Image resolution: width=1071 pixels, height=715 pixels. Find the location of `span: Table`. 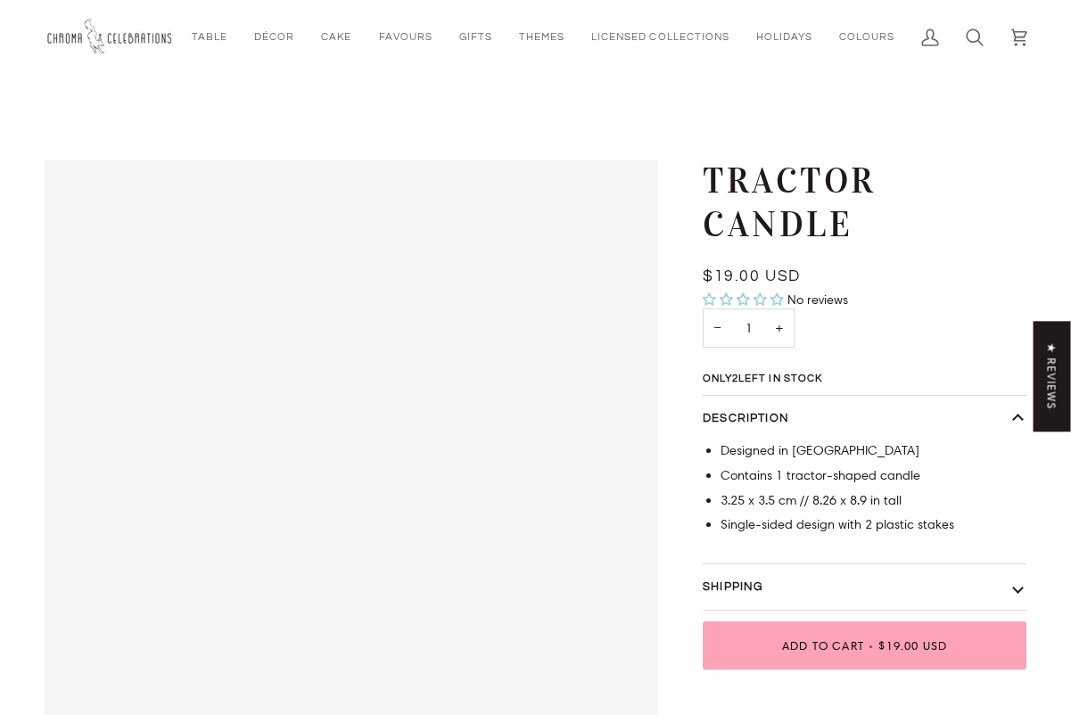

span: Table is located at coordinates (210, 37).